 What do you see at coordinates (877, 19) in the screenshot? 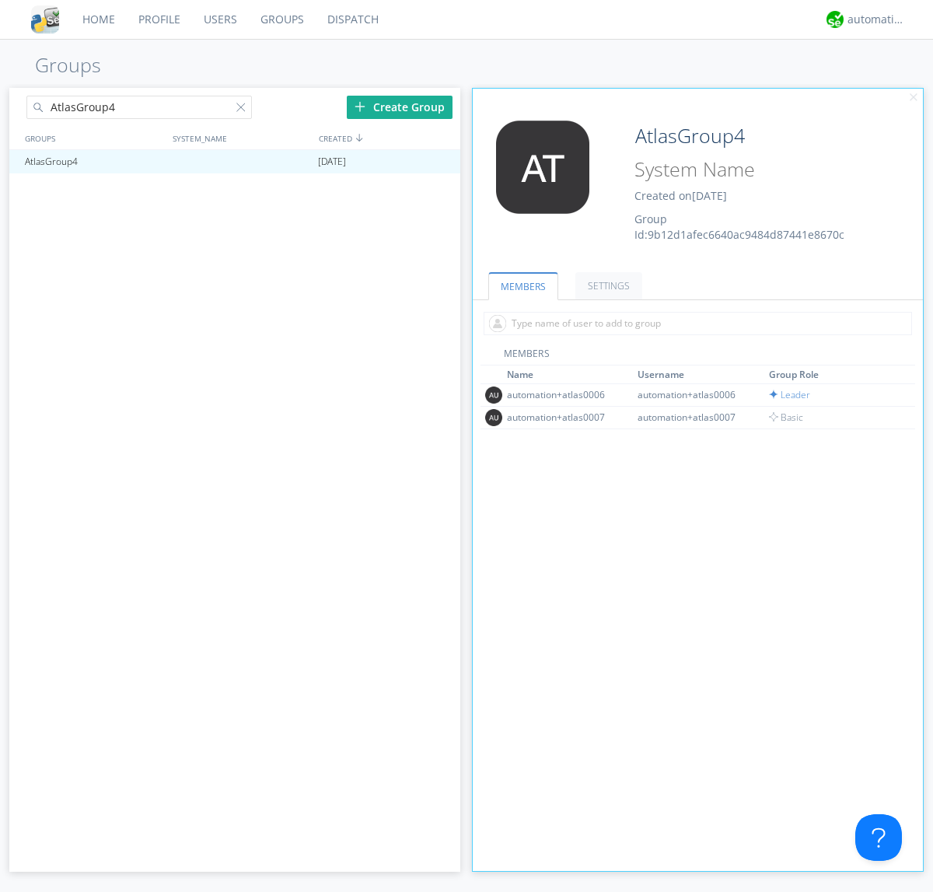
I see `div: automation+atlas` at bounding box center [877, 19].